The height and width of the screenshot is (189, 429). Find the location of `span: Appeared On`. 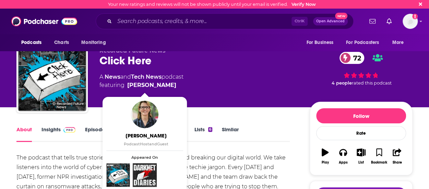

span: Appeared On is located at coordinates (145, 157).